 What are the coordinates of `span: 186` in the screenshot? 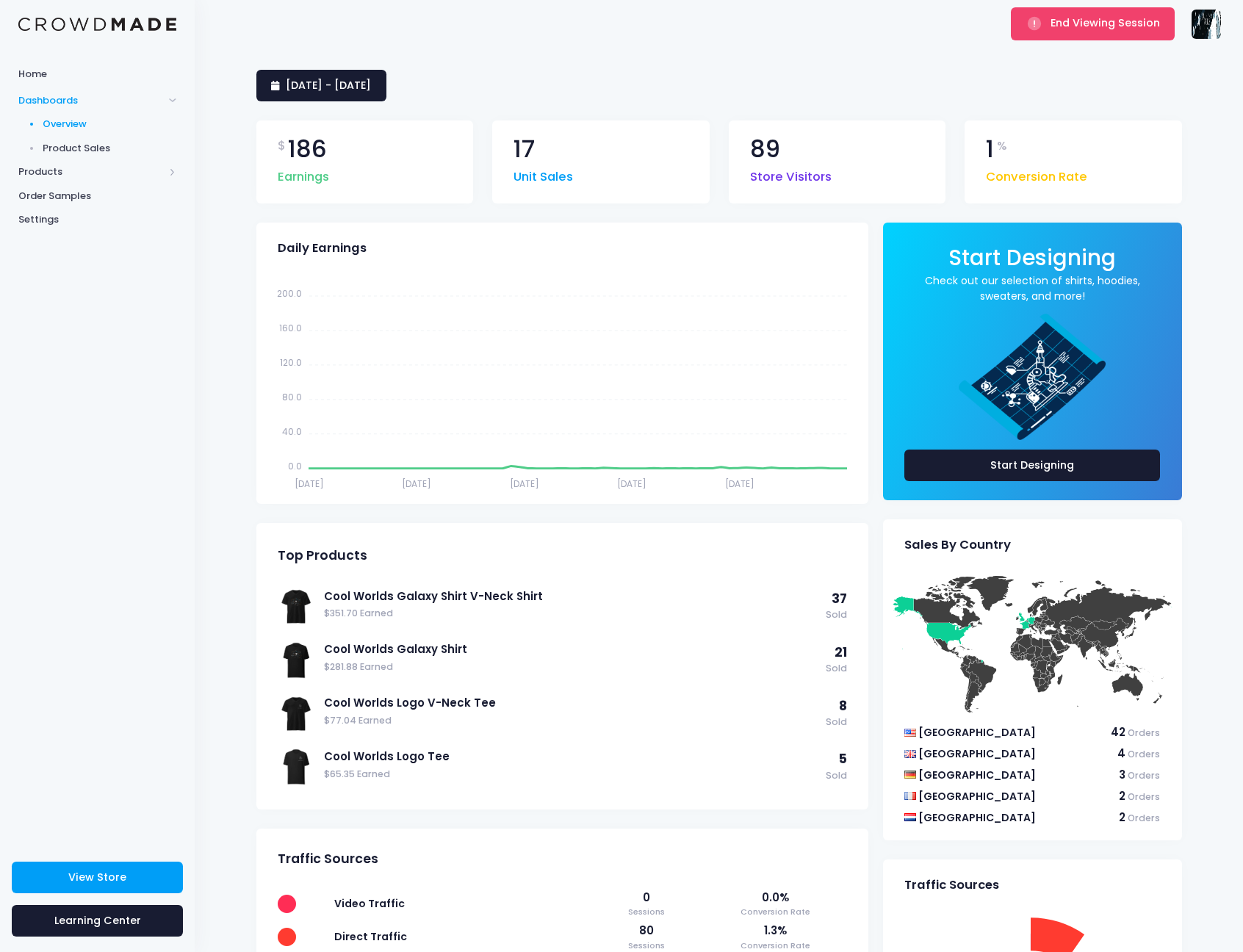 It's located at (307, 149).